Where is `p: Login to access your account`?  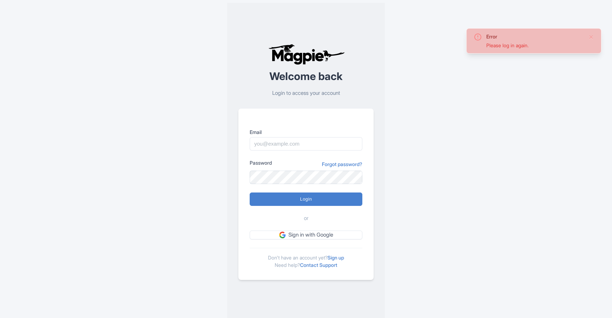 p: Login to access your account is located at coordinates (306, 93).